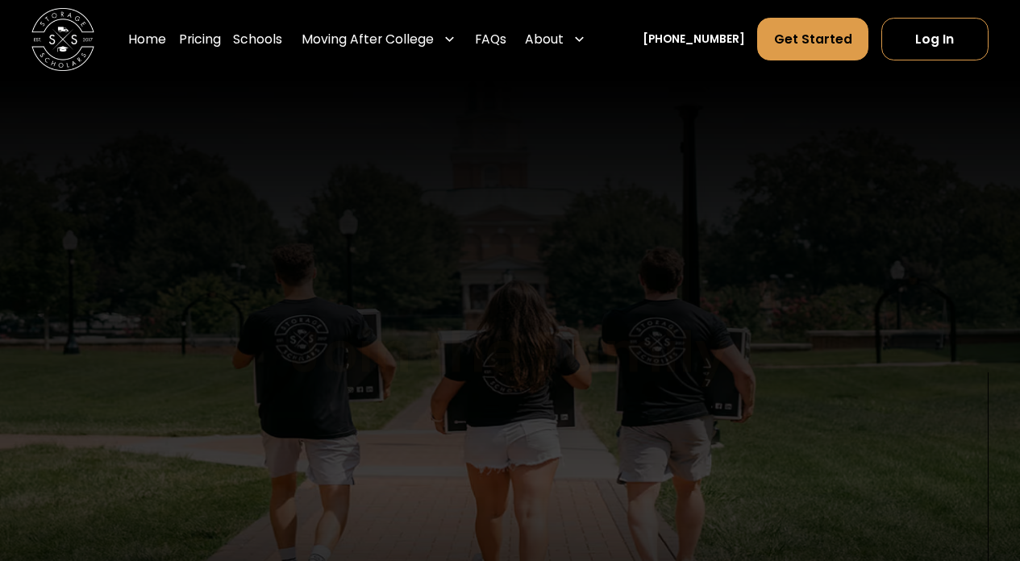 The image size is (1020, 561). Describe the element at coordinates (200, 40) in the screenshot. I see `a: Pricing` at that location.